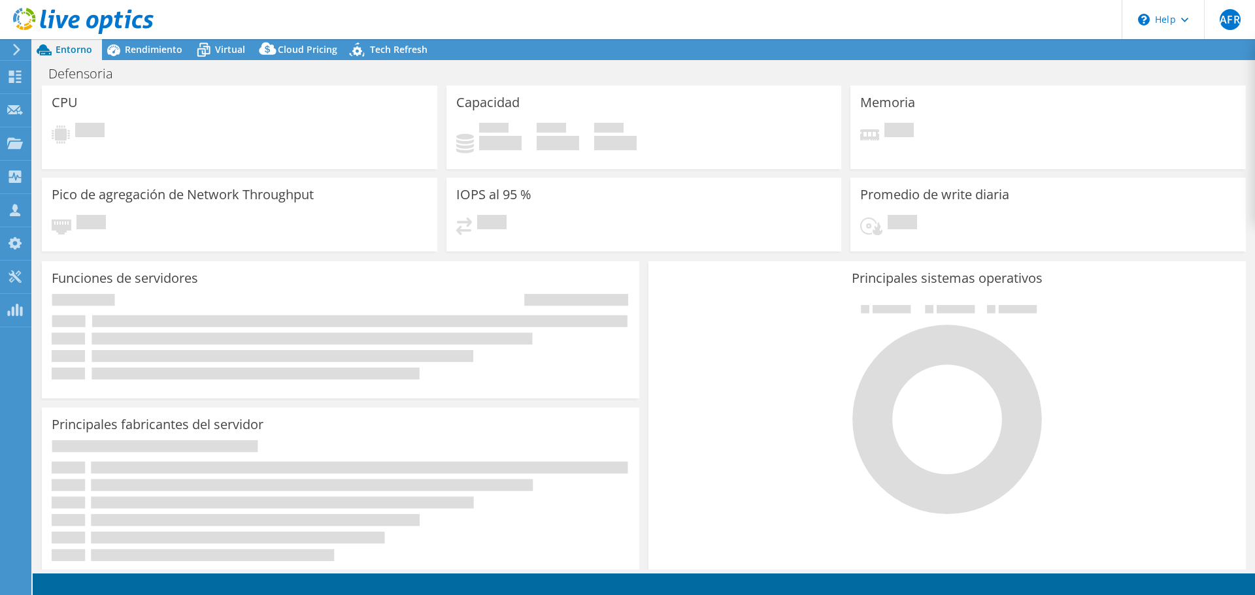 Image resolution: width=1255 pixels, height=595 pixels. Describe the element at coordinates (1230, 20) in the screenshot. I see `span: AFR` at that location.